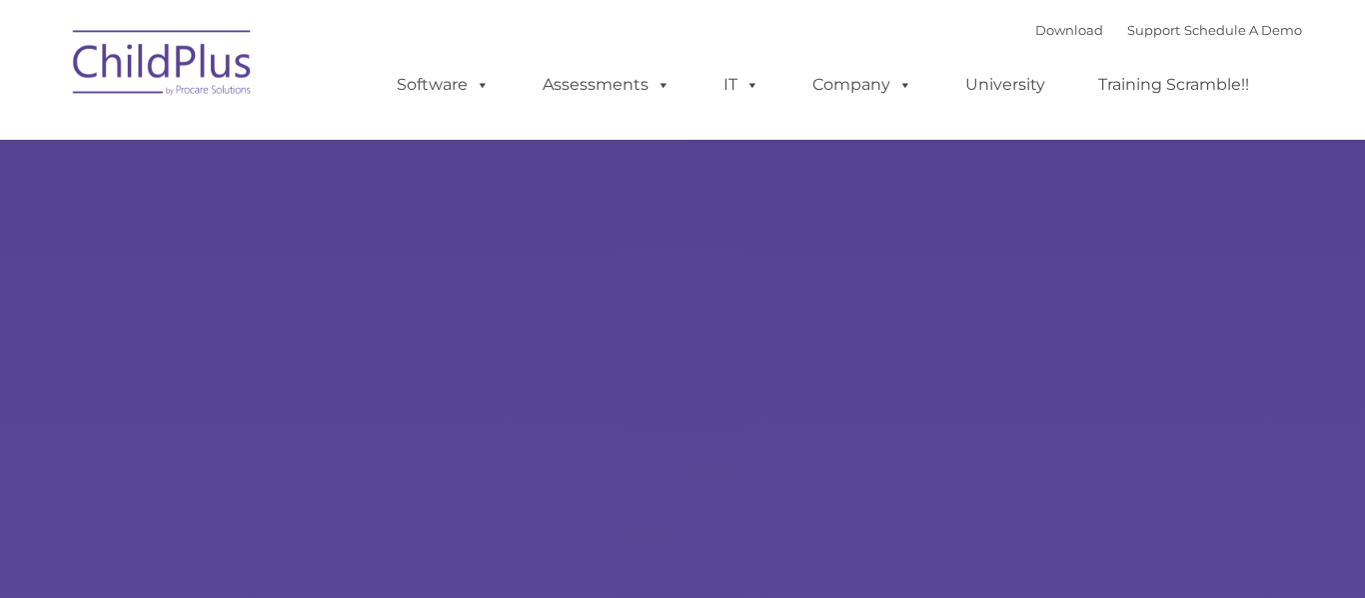  What do you see at coordinates (1069, 30) in the screenshot?
I see `a: Download` at bounding box center [1069, 30].